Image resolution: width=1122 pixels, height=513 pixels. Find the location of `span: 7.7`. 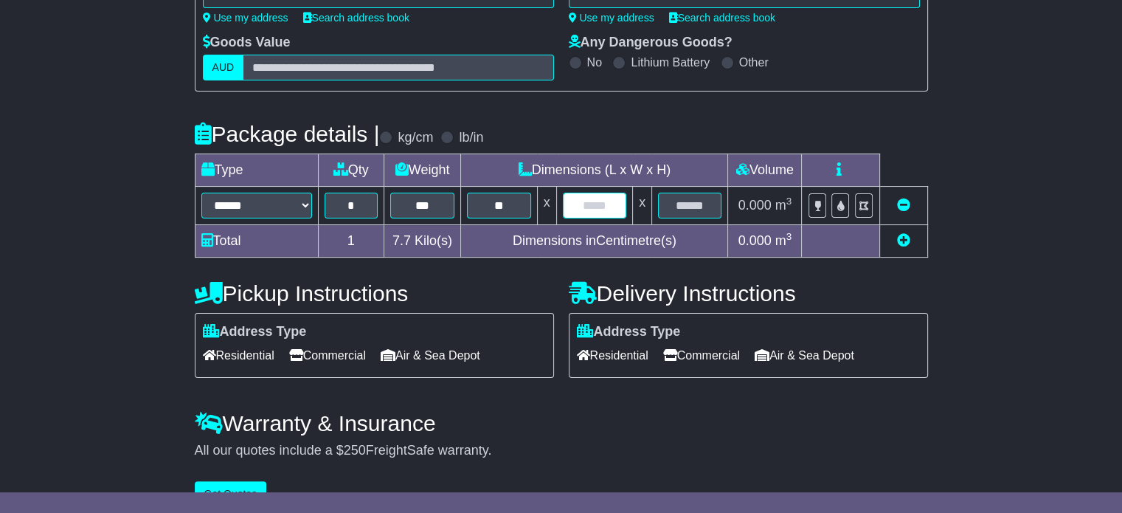

span: 7.7 is located at coordinates (401, 240).